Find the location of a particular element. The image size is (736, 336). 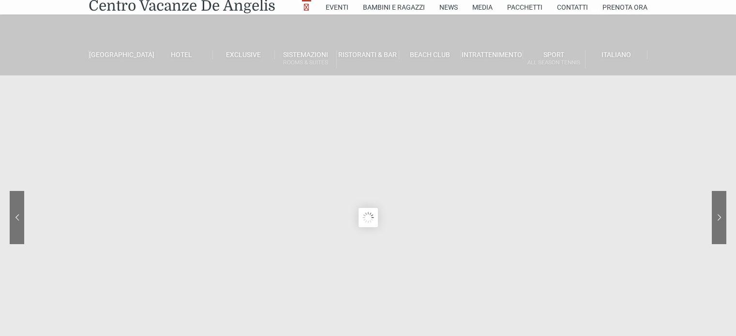

a: Italiano is located at coordinates (617, 55).